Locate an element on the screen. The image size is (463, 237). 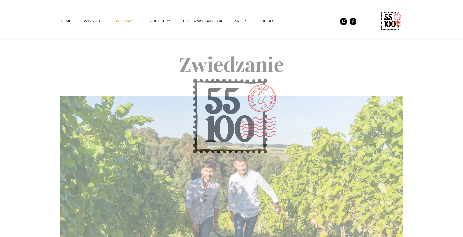
a: Blog & Wydarzenia is located at coordinates (209, 21).